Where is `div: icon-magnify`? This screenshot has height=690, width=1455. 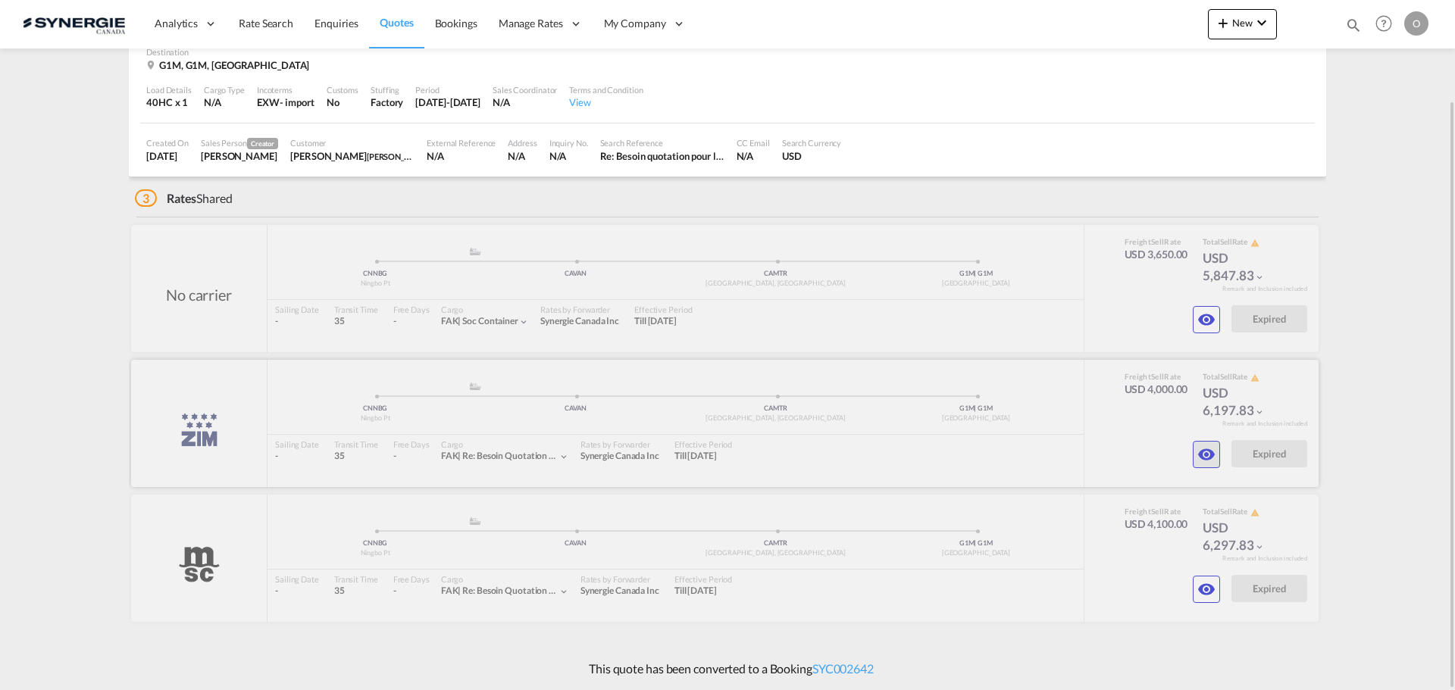 div: icon-magnify is located at coordinates (1354, 28).